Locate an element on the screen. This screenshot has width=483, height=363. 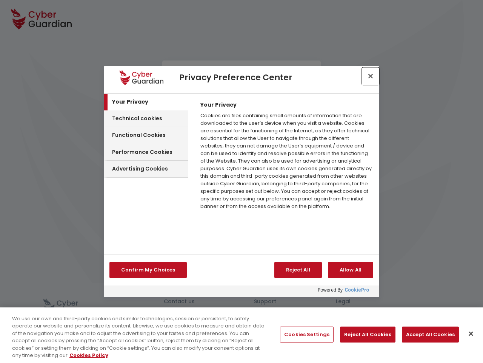
h3: Technical cookies is located at coordinates (137, 119).